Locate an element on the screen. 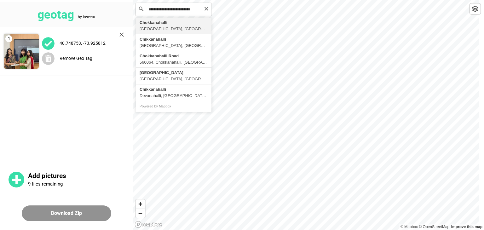  a: Powered by Mapbox is located at coordinates (155, 106).